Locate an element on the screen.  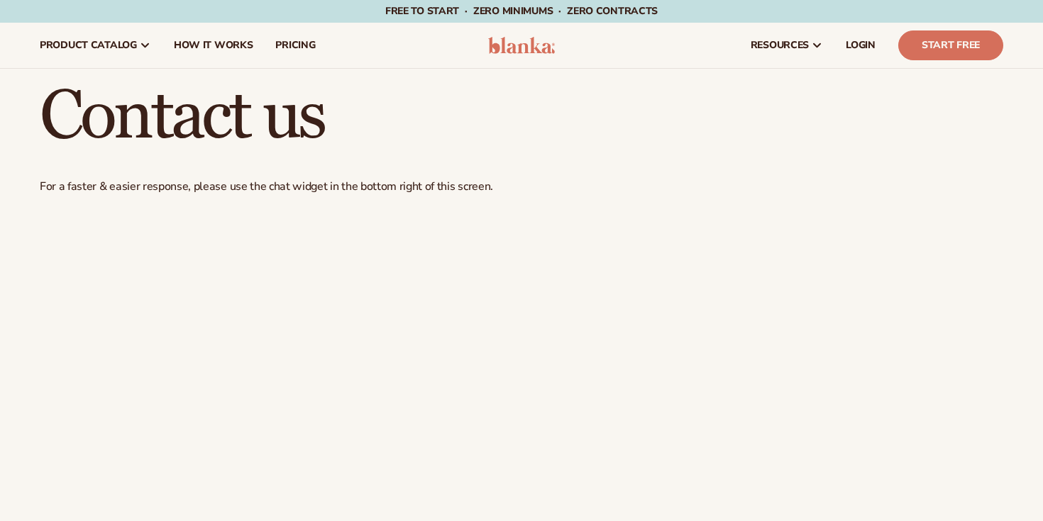
a: resources is located at coordinates (787, 45).